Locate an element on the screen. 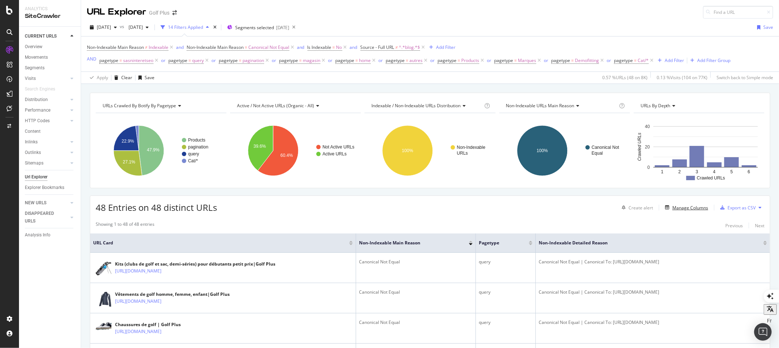 The image size is (779, 348). div: HTTP Codes is located at coordinates (37, 121).